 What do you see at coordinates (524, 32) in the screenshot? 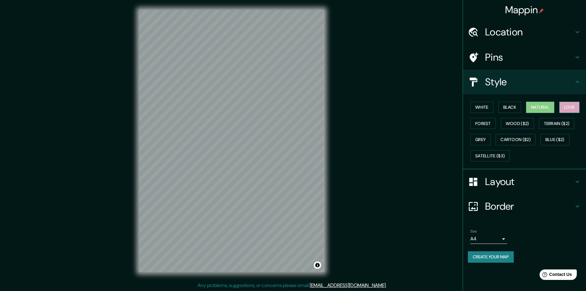
I see `div: Location` at bounding box center [524, 32].